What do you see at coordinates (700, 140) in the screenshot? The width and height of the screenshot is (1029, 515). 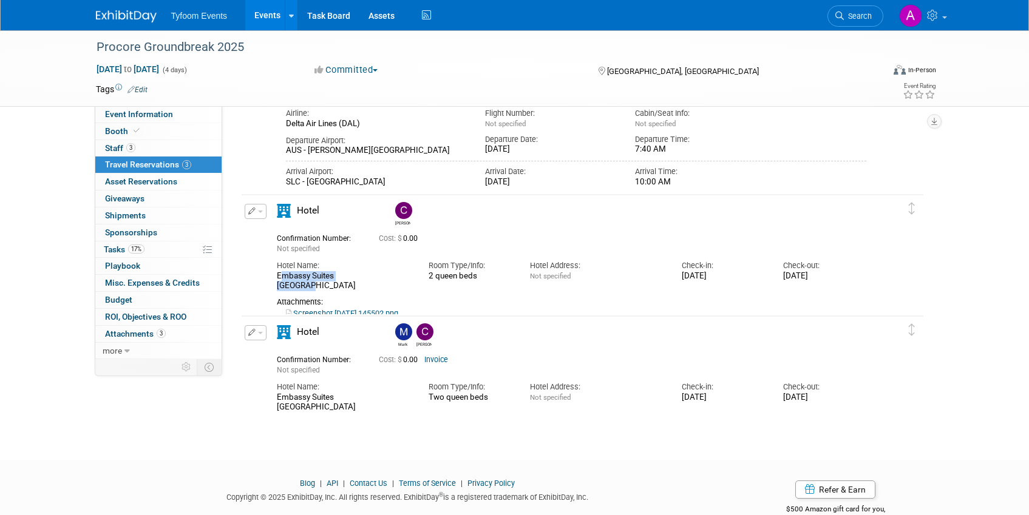 I see `div: Departure Time:` at bounding box center [700, 140].